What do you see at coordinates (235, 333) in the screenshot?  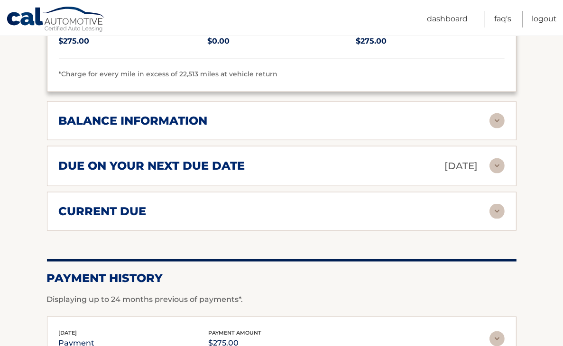 I see `span: payment amount` at bounding box center [235, 333].